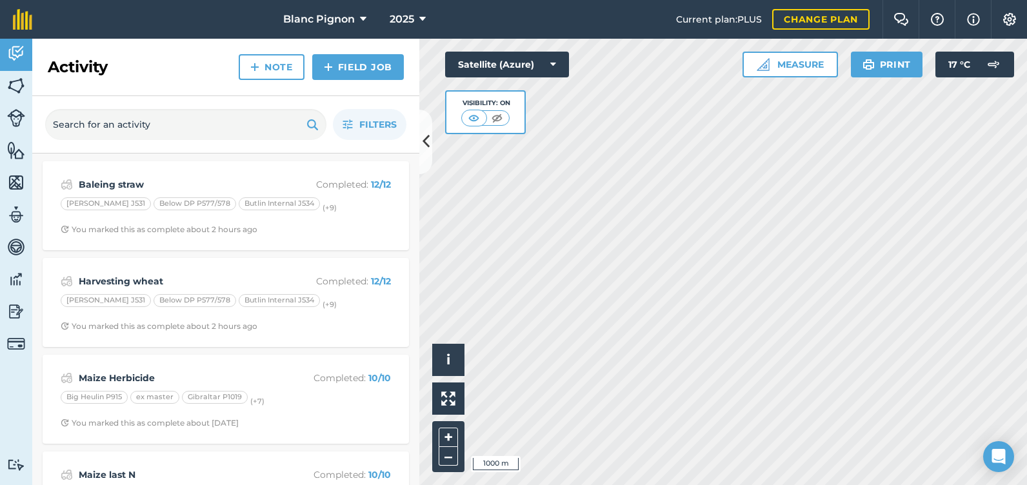 This screenshot has width=1027, height=485. Describe the element at coordinates (226, 399) in the screenshot. I see `a: Maize HerbicideCompleted: 10/10Big Heulin P915ex masterGibraltar P1019(+7)Clock with arrow pointi...` at that location.